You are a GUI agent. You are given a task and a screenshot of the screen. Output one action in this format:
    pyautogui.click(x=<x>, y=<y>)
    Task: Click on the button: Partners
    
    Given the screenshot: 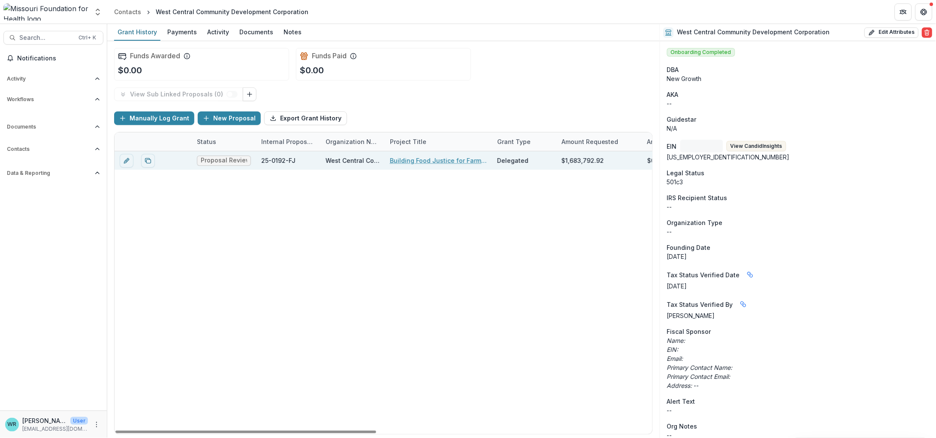 What is the action you would take?
    pyautogui.click(x=903, y=12)
    